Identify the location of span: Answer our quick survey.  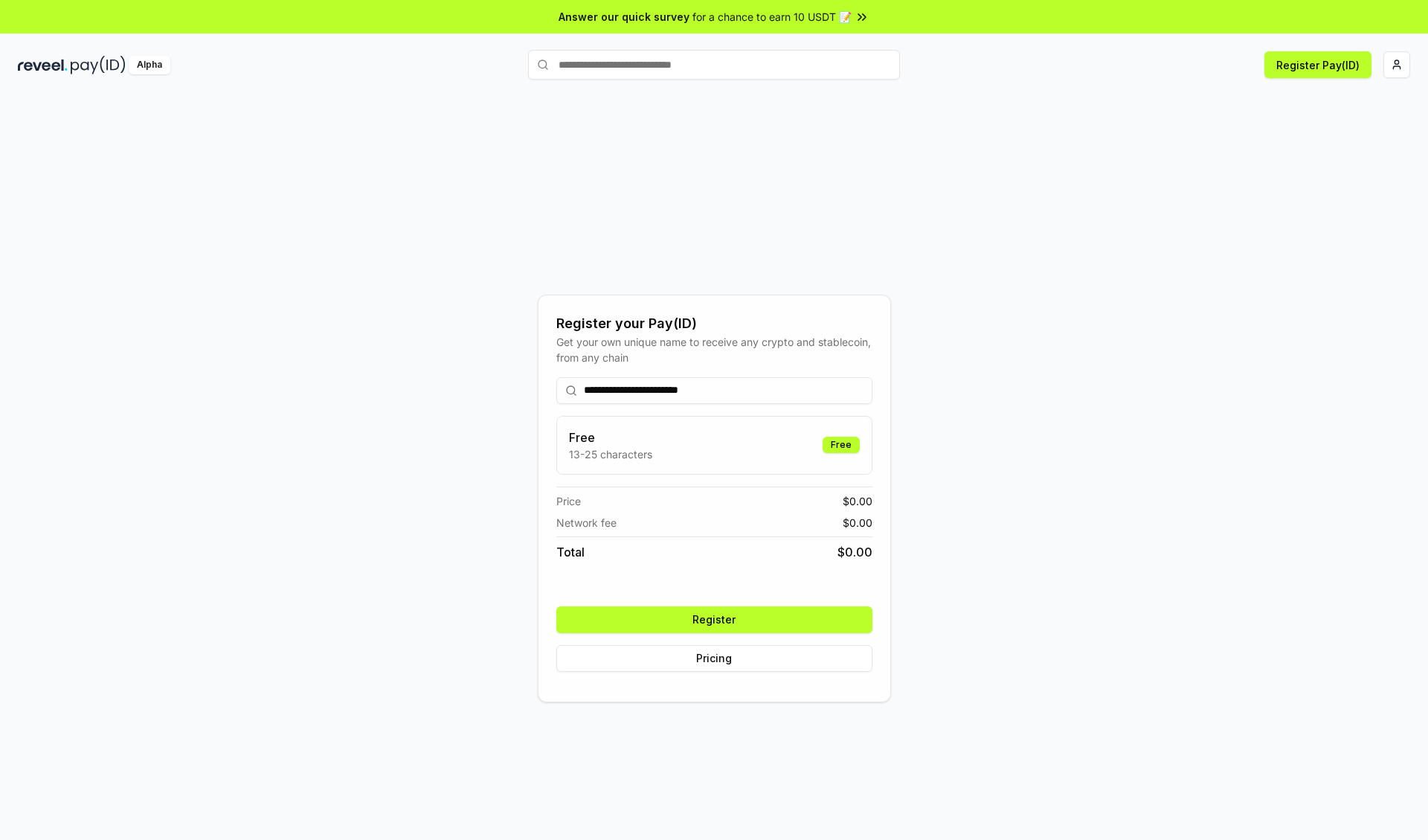
(624, 16).